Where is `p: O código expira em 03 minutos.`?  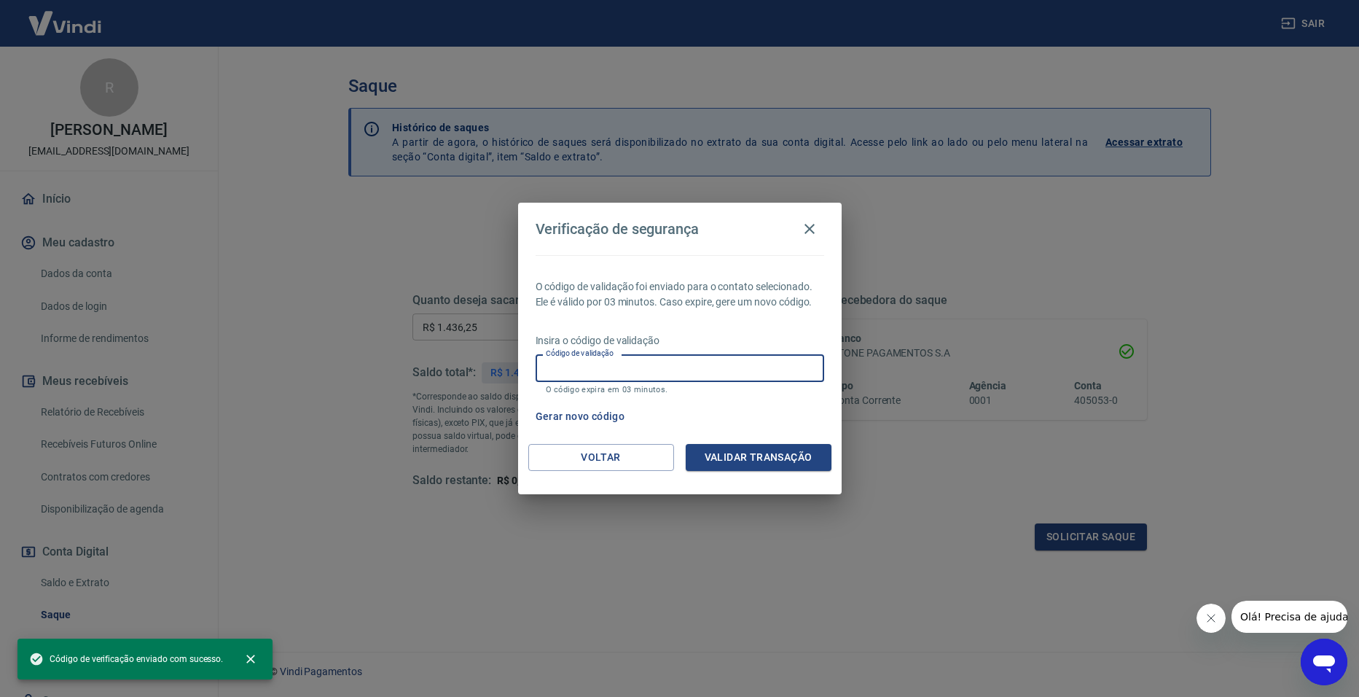
p: O código expira em 03 minutos. is located at coordinates (680, 389).